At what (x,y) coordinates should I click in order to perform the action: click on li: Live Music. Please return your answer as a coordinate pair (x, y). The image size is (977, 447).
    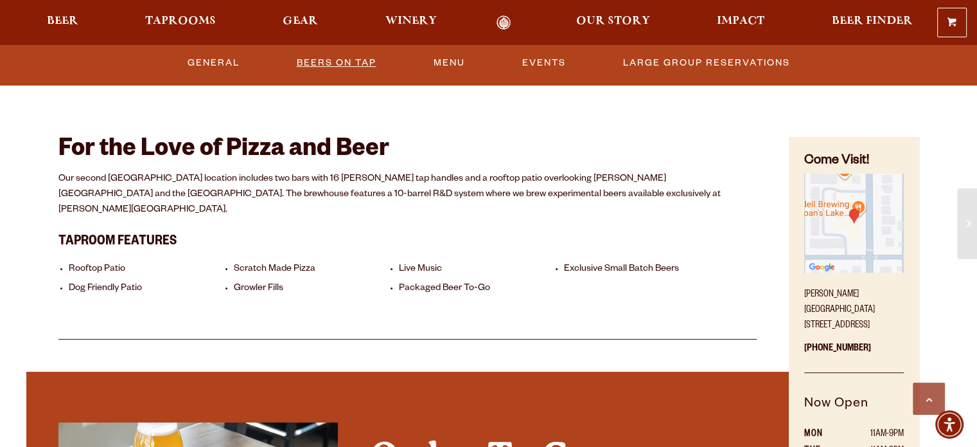
    Looking at the image, I should click on (478, 269).